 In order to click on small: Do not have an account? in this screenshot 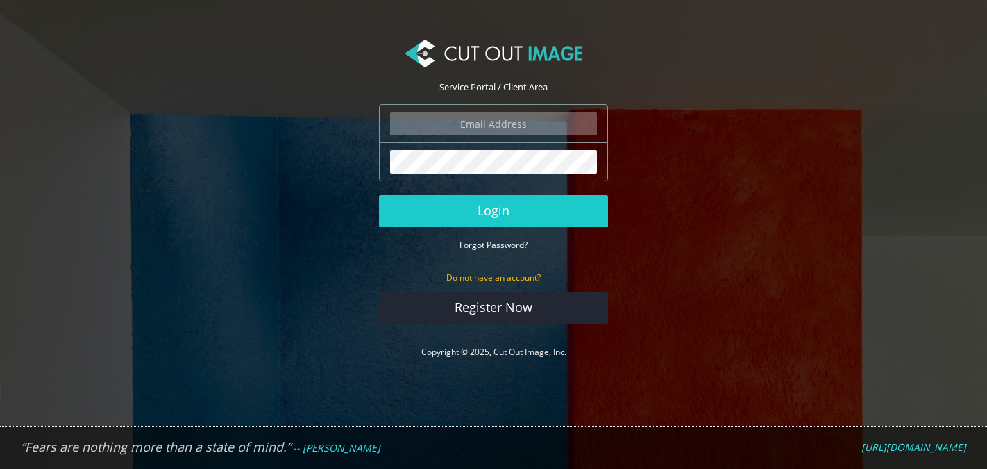, I will do `click(494, 277)`.